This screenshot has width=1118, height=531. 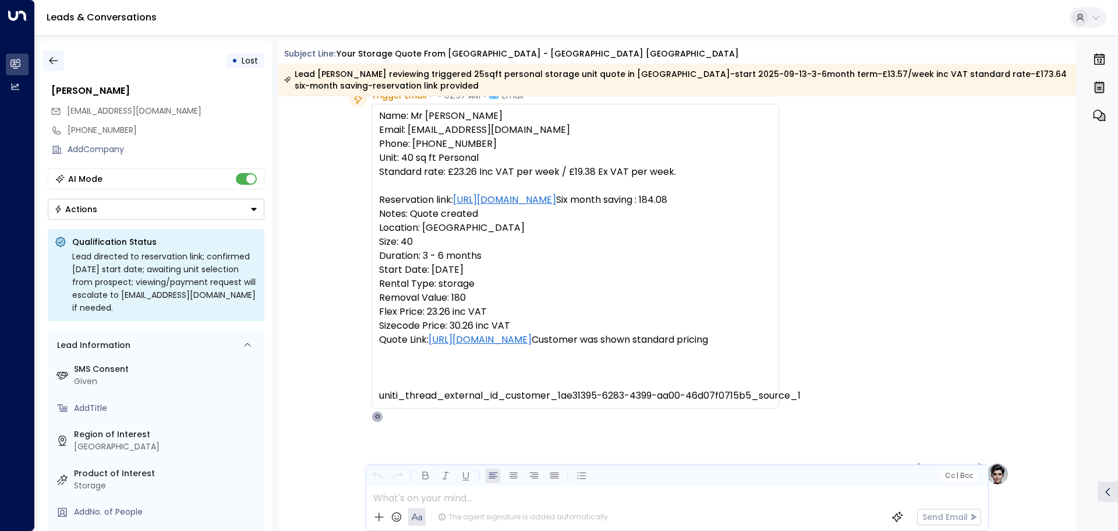 What do you see at coordinates (91, 345) in the screenshot?
I see `div: Lead Information` at bounding box center [91, 345].